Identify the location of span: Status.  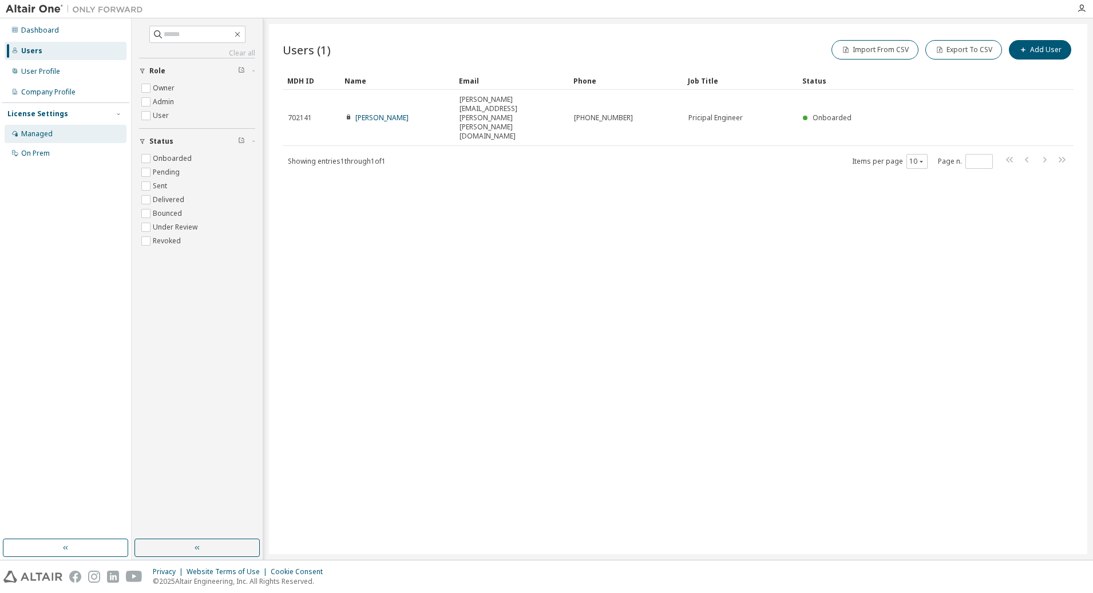
(161, 141).